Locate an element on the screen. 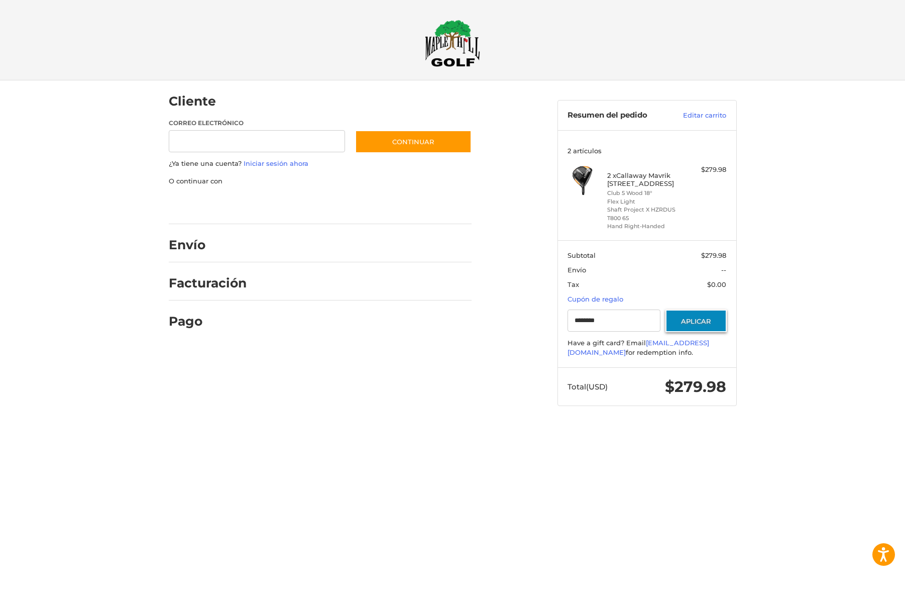  a: Editar carrito is located at coordinates (698, 116).